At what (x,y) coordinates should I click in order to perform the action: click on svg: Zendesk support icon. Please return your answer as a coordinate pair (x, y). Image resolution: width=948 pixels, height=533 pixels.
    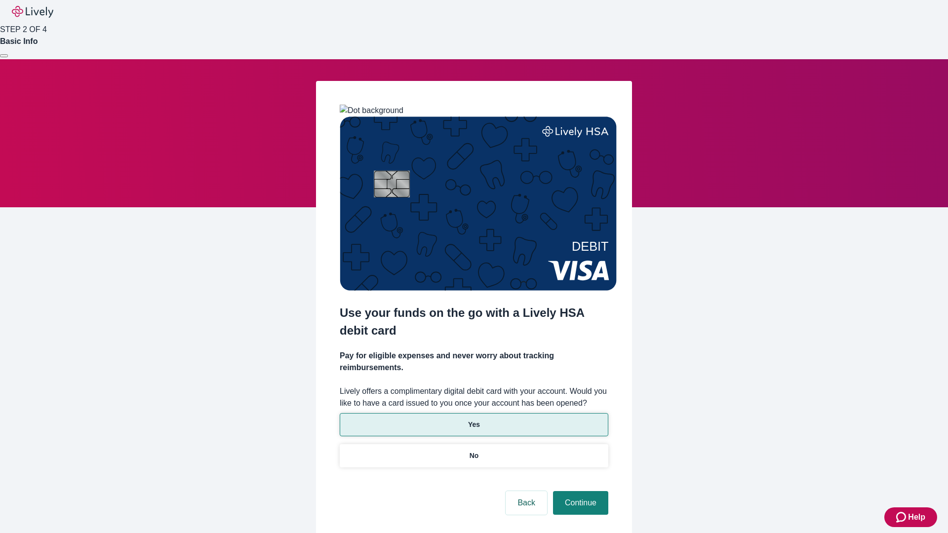
    Looking at the image, I should click on (902, 517).